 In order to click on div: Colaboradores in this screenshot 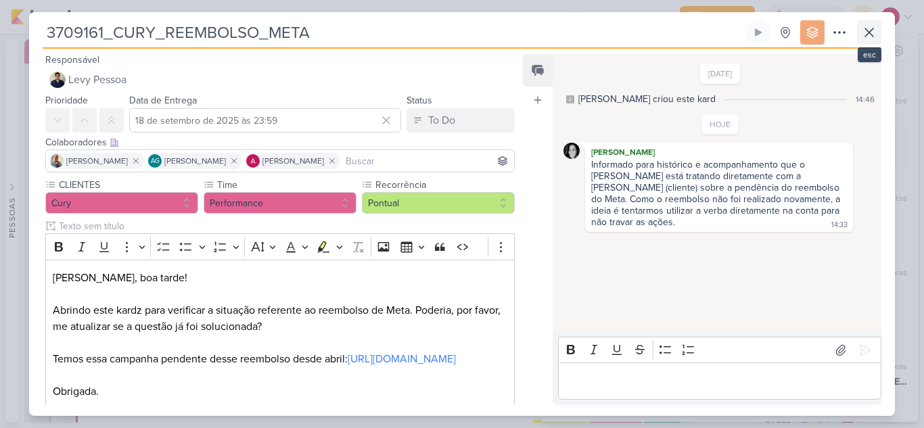, I will do `click(280, 142)`.